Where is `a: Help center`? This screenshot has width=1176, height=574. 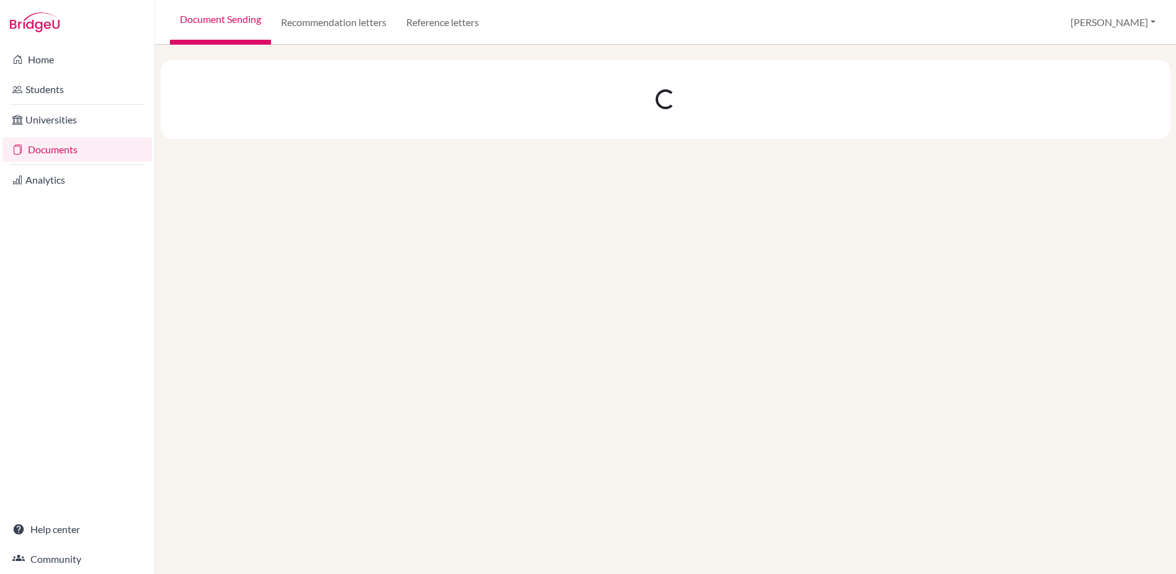 a: Help center is located at coordinates (77, 529).